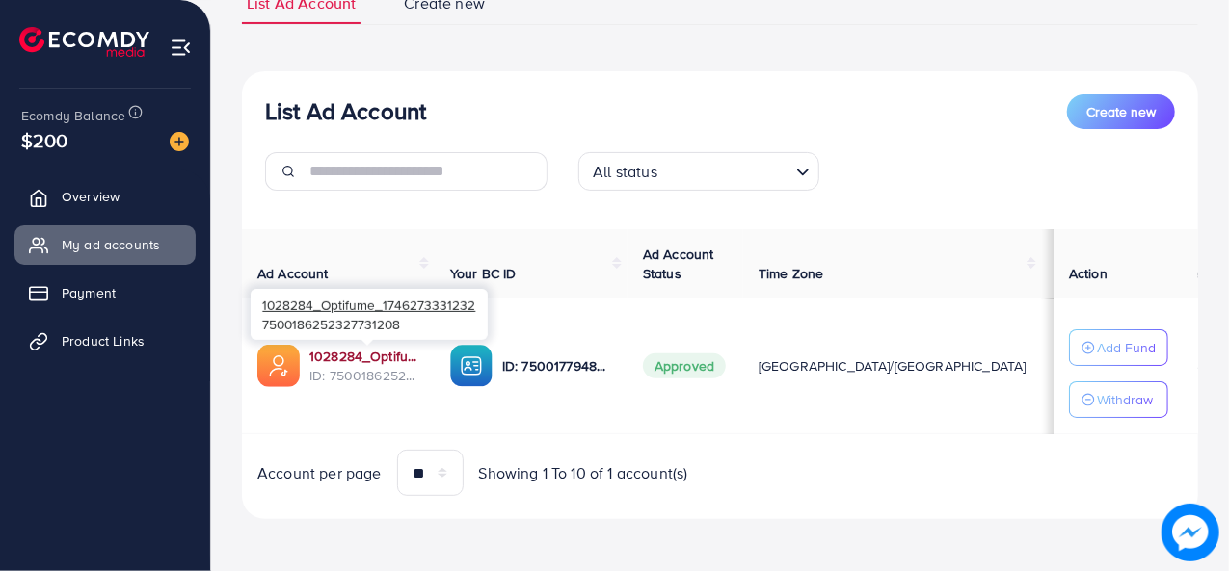 This screenshot has height=571, width=1229. I want to click on p: ID: 7500177948360687624, so click(557, 366).